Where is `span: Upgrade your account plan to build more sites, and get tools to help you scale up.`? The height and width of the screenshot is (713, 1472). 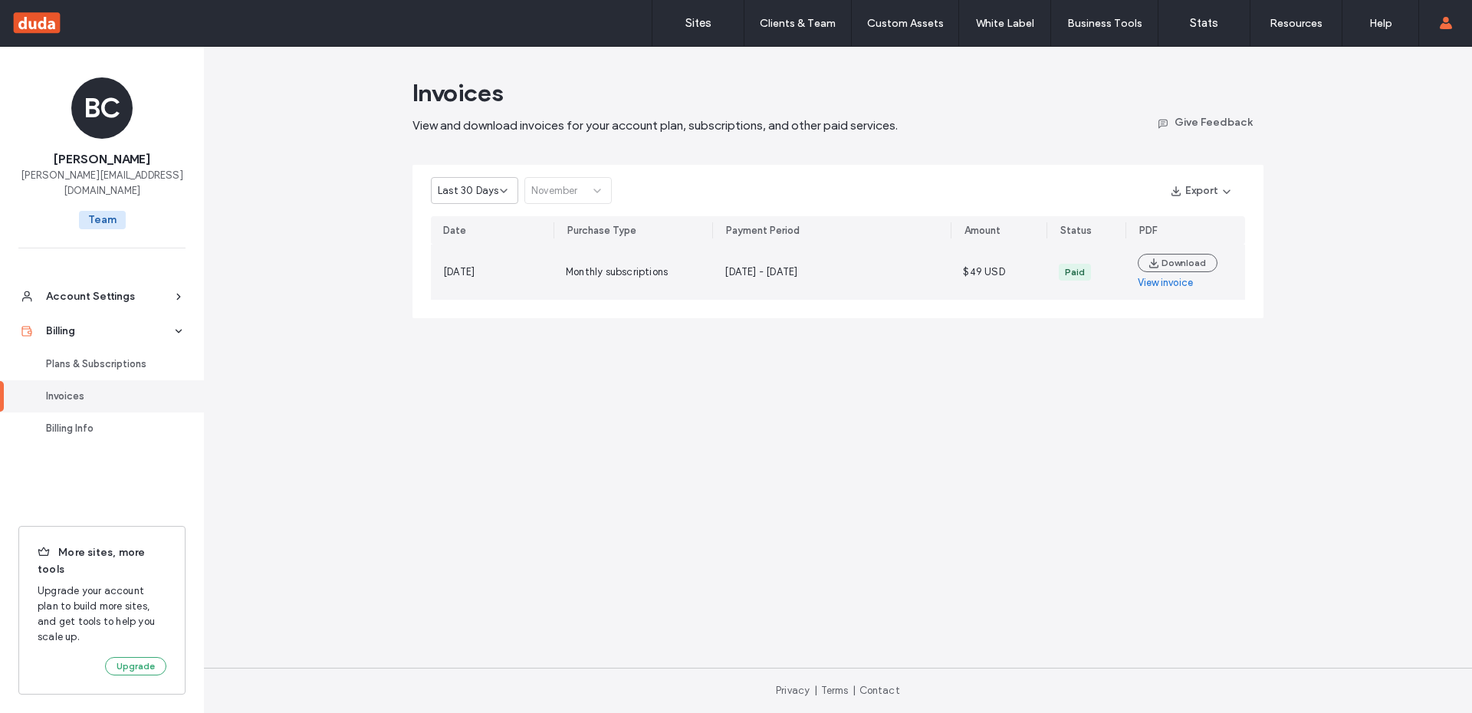
span: Upgrade your account plan to build more sites, and get tools to help you scale up. is located at coordinates (102, 614).